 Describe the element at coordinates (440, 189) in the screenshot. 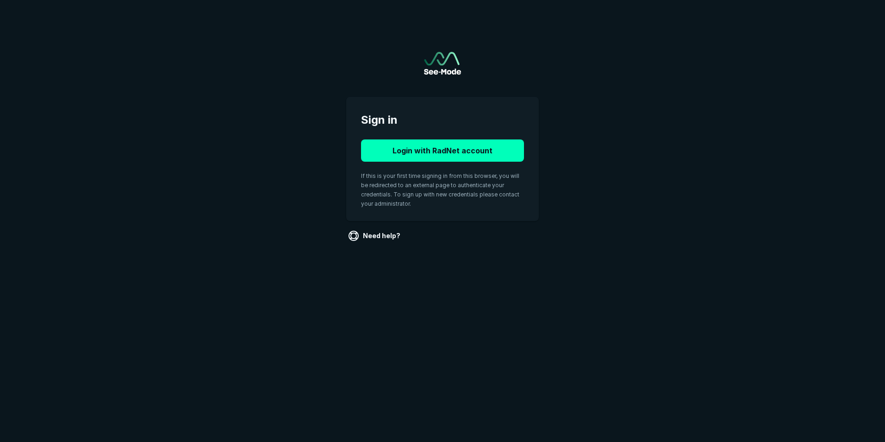

I see `span: If this is your first time signing in from this browser, you will be redirected to an external pa...` at that location.